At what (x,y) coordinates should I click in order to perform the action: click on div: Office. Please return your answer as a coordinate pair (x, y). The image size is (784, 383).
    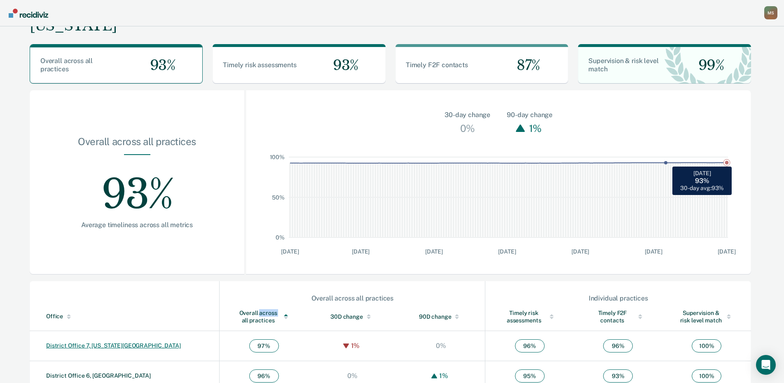
    Looking at the image, I should click on (131, 316).